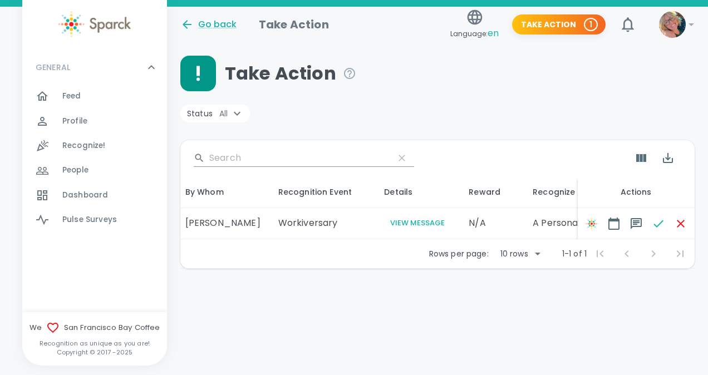 Image resolution: width=708 pixels, height=375 pixels. What do you see at coordinates (75, 121) in the screenshot?
I see `span: Profile` at bounding box center [75, 121].